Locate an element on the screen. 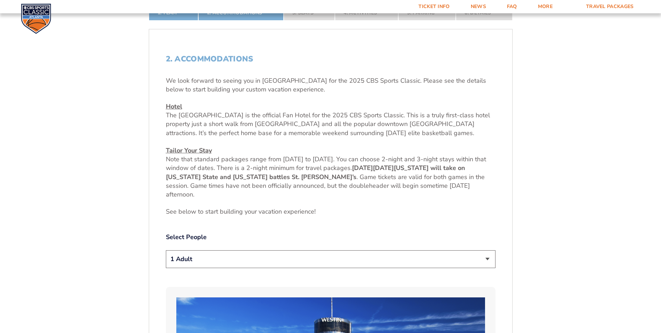 This screenshot has height=333, width=661. label: Select People is located at coordinates (331, 237).